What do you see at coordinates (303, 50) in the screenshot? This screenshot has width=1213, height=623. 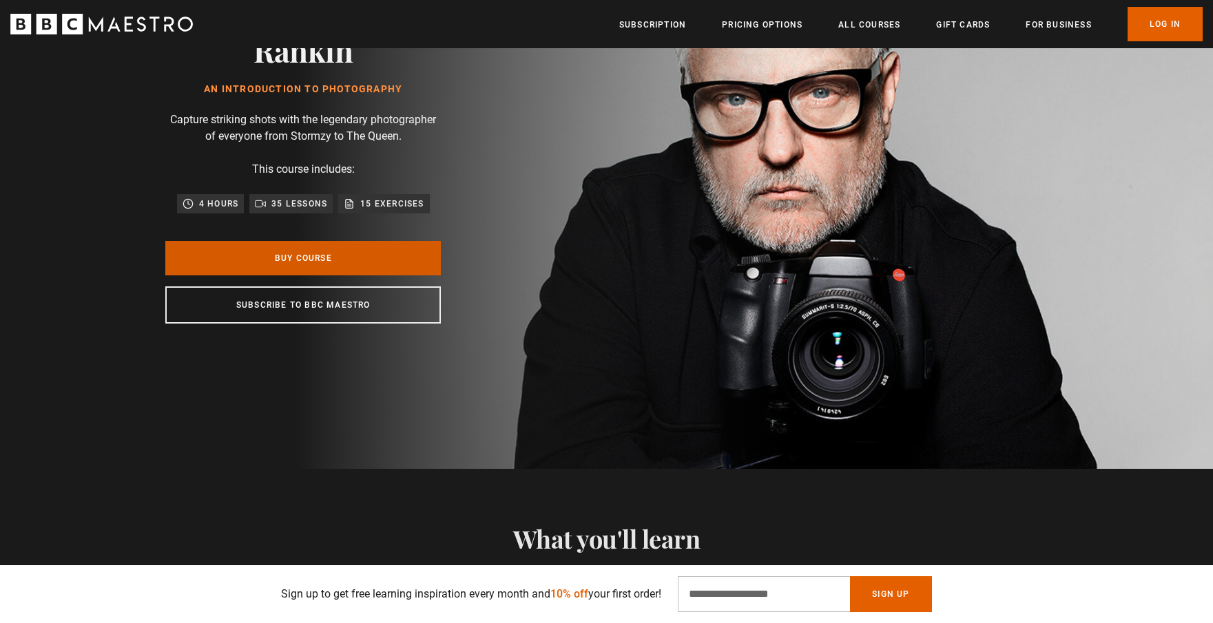 I see `h2: Rankin` at bounding box center [303, 50].